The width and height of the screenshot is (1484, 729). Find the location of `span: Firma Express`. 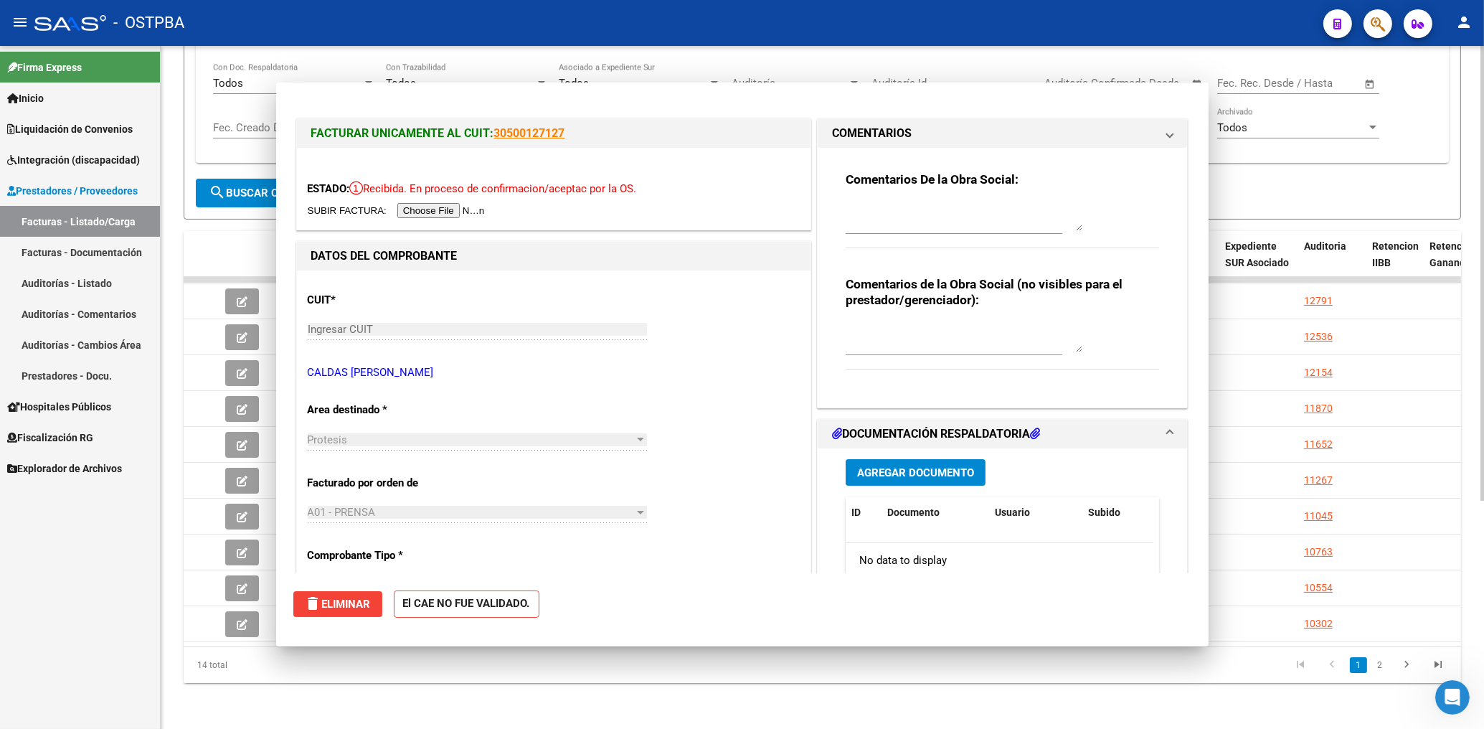

span: Firma Express is located at coordinates (44, 67).